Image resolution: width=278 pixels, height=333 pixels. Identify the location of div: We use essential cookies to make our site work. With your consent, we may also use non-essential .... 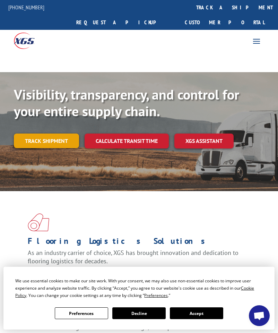
(139, 288).